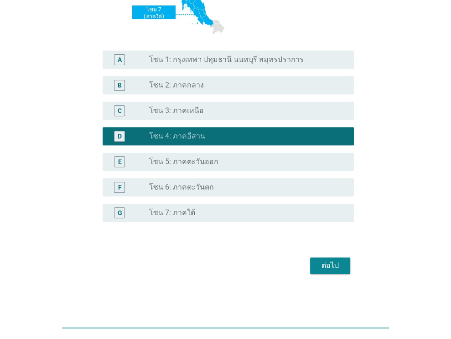  Describe the element at coordinates (177, 136) in the screenshot. I see `label: โซน 4: ภาคอีสาน` at that location.